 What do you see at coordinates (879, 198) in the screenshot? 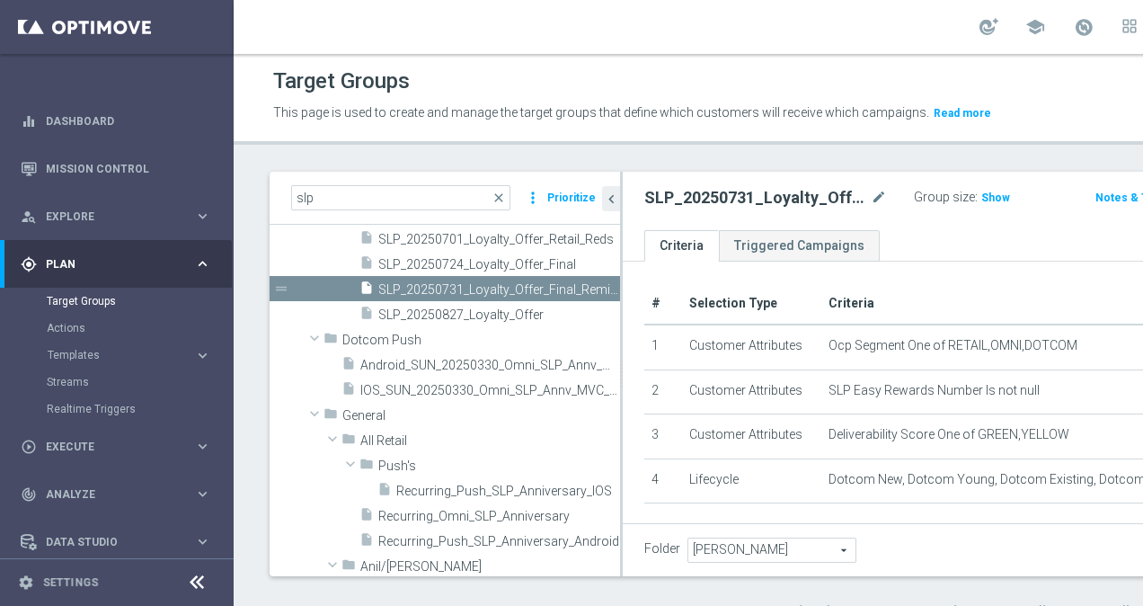
I see `i: mode_edit` at bounding box center [879, 198].